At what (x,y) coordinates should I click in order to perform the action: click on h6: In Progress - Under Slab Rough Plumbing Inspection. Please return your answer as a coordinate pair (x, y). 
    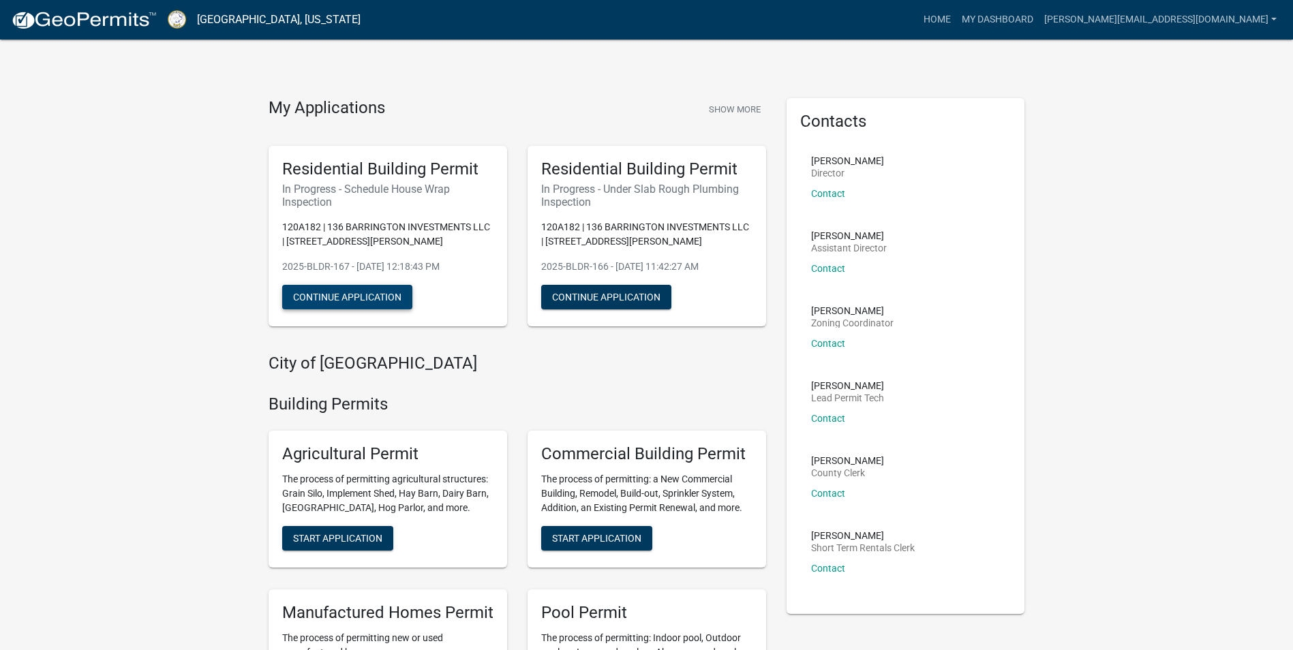
    Looking at the image, I should click on (647, 196).